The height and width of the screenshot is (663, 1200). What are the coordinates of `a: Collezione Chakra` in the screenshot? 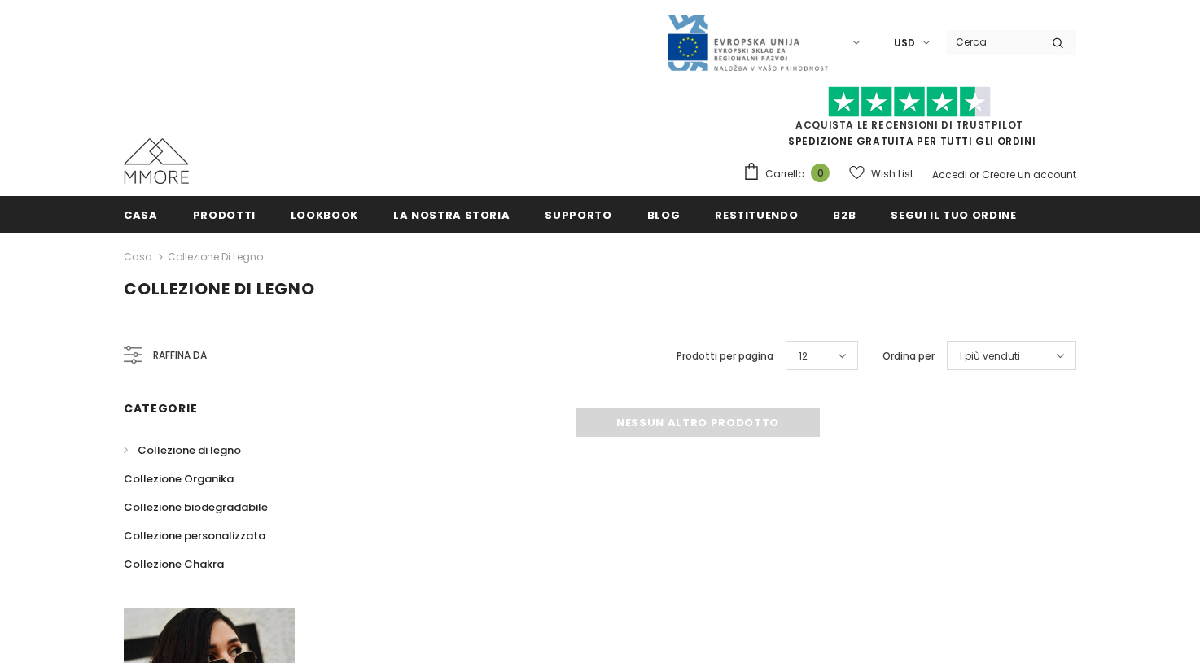 It's located at (173, 564).